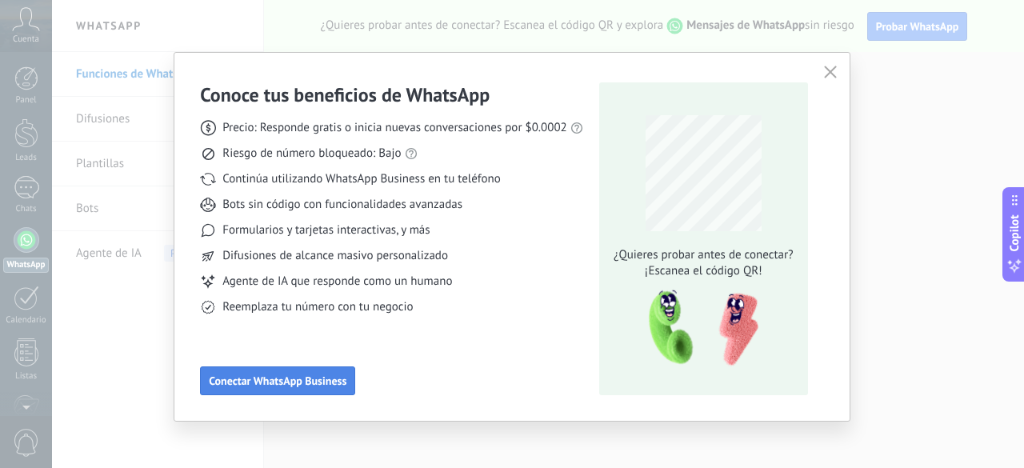 The height and width of the screenshot is (468, 1024). I want to click on span: Precio: Responde gratis o inicia nuevas conversaciones por $0.0002, so click(395, 128).